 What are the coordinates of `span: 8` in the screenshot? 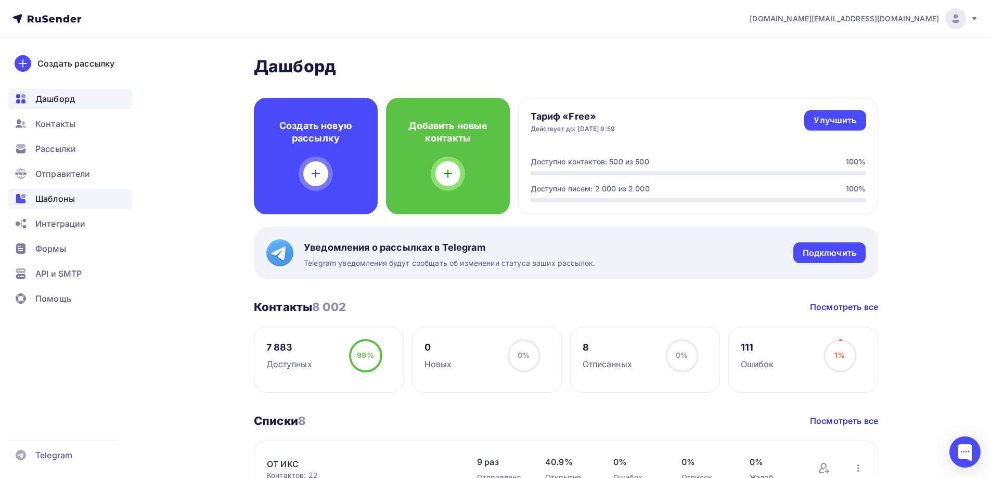 It's located at (302, 421).